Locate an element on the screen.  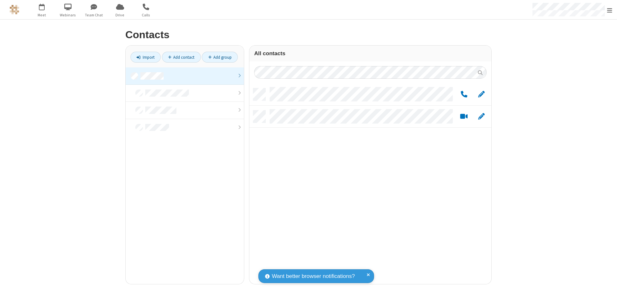
a: Import is located at coordinates (146, 57).